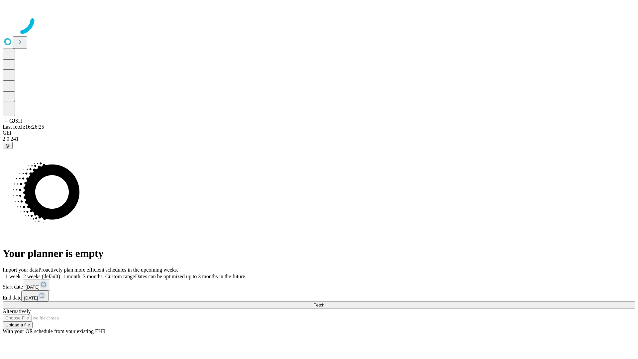  Describe the element at coordinates (17, 311) in the screenshot. I see `span: Alternatively` at that location.